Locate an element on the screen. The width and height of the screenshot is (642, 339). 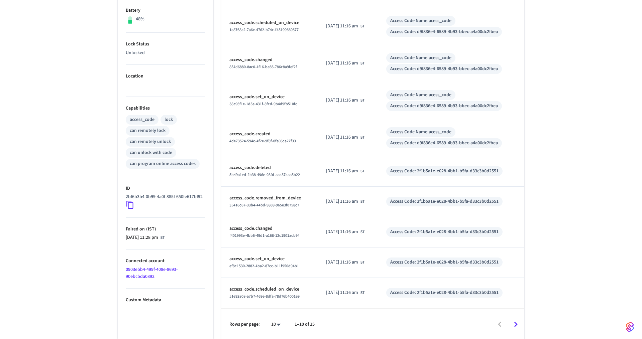
div: can remotely lock is located at coordinates (147, 131).